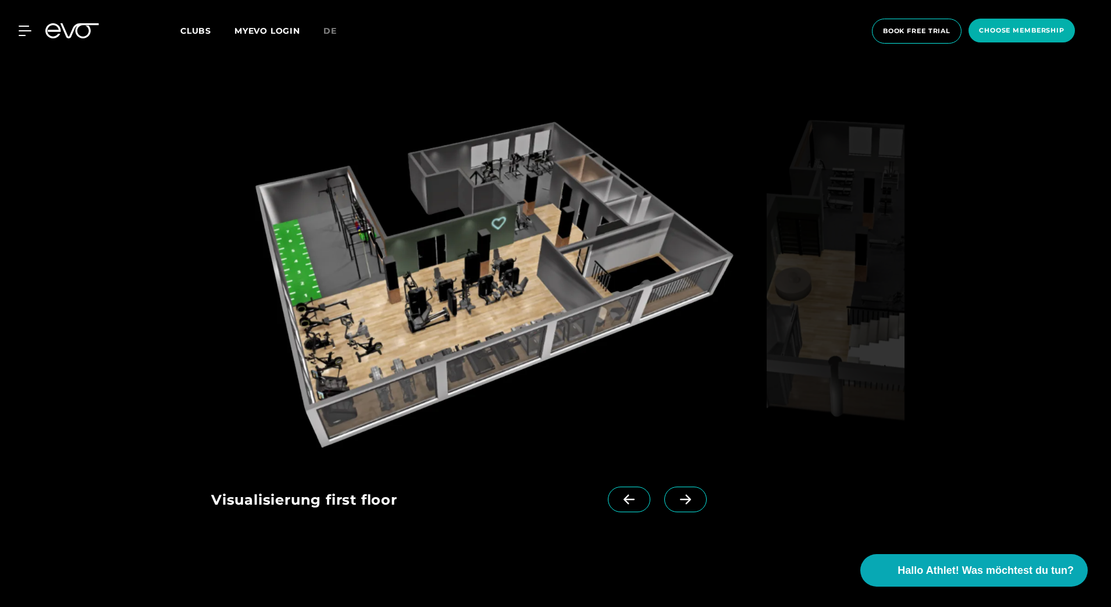  What do you see at coordinates (1021, 30) in the screenshot?
I see `span: choose membership` at bounding box center [1021, 30].